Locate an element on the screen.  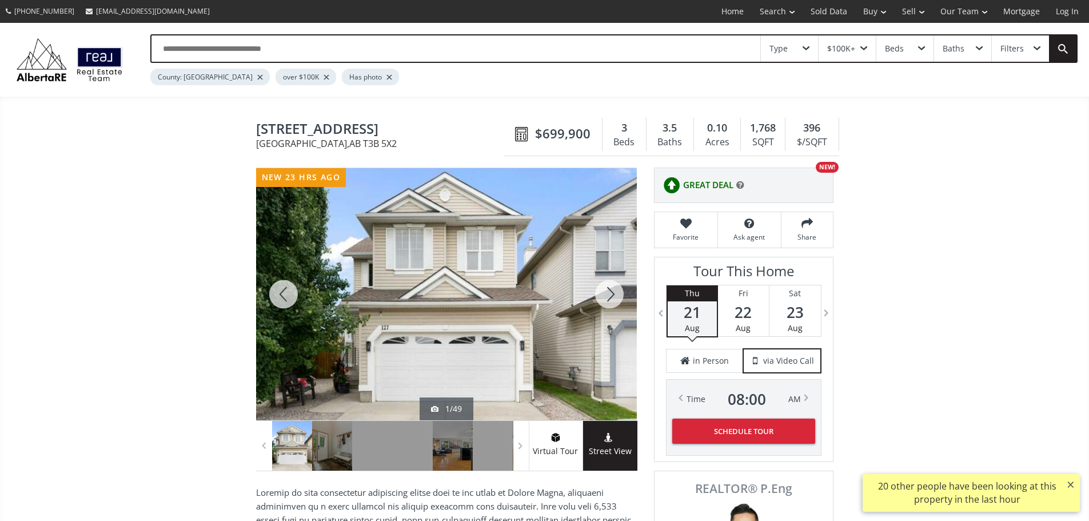
div: Sat is located at coordinates (796, 293).